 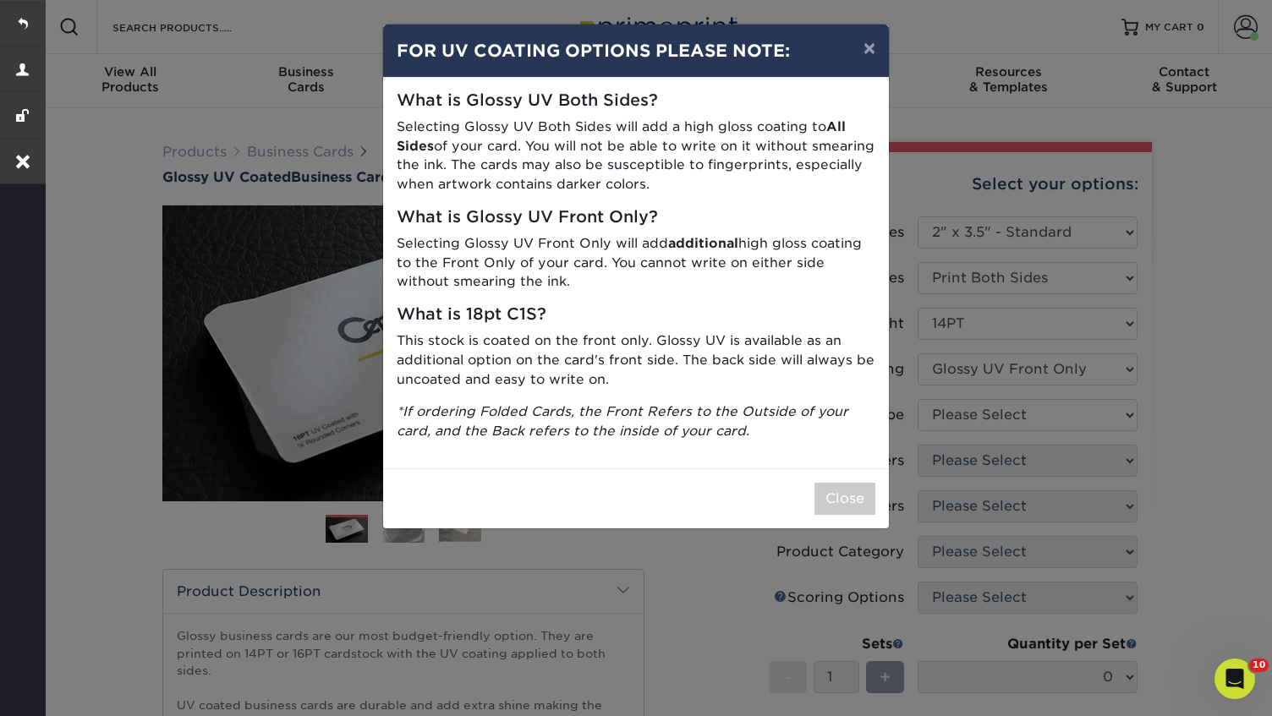 I want to click on span: 10, so click(x=1258, y=666).